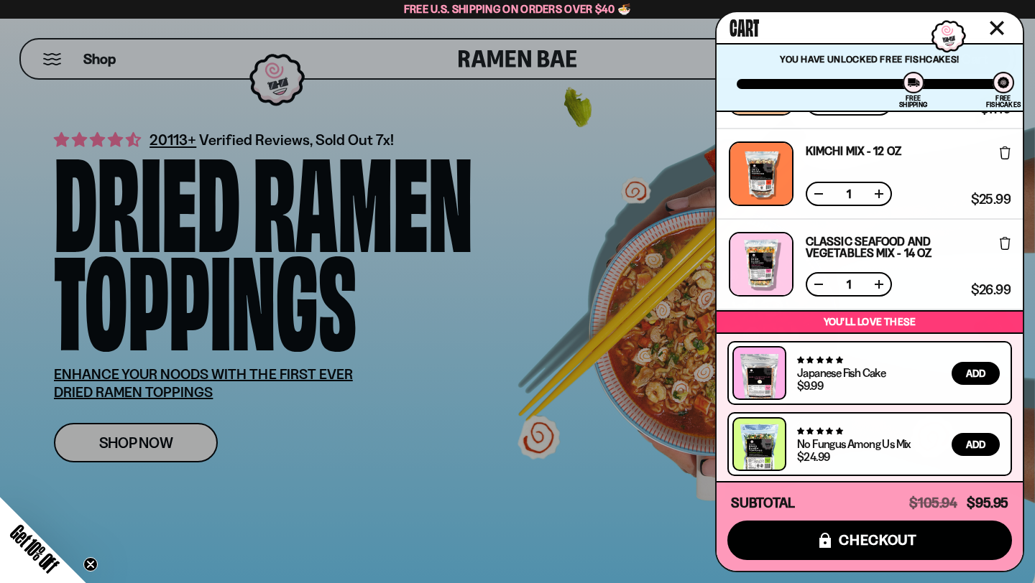 Image resolution: width=1035 pixels, height=583 pixels. Describe the element at coordinates (933, 503) in the screenshot. I see `span: $105.94` at that location.